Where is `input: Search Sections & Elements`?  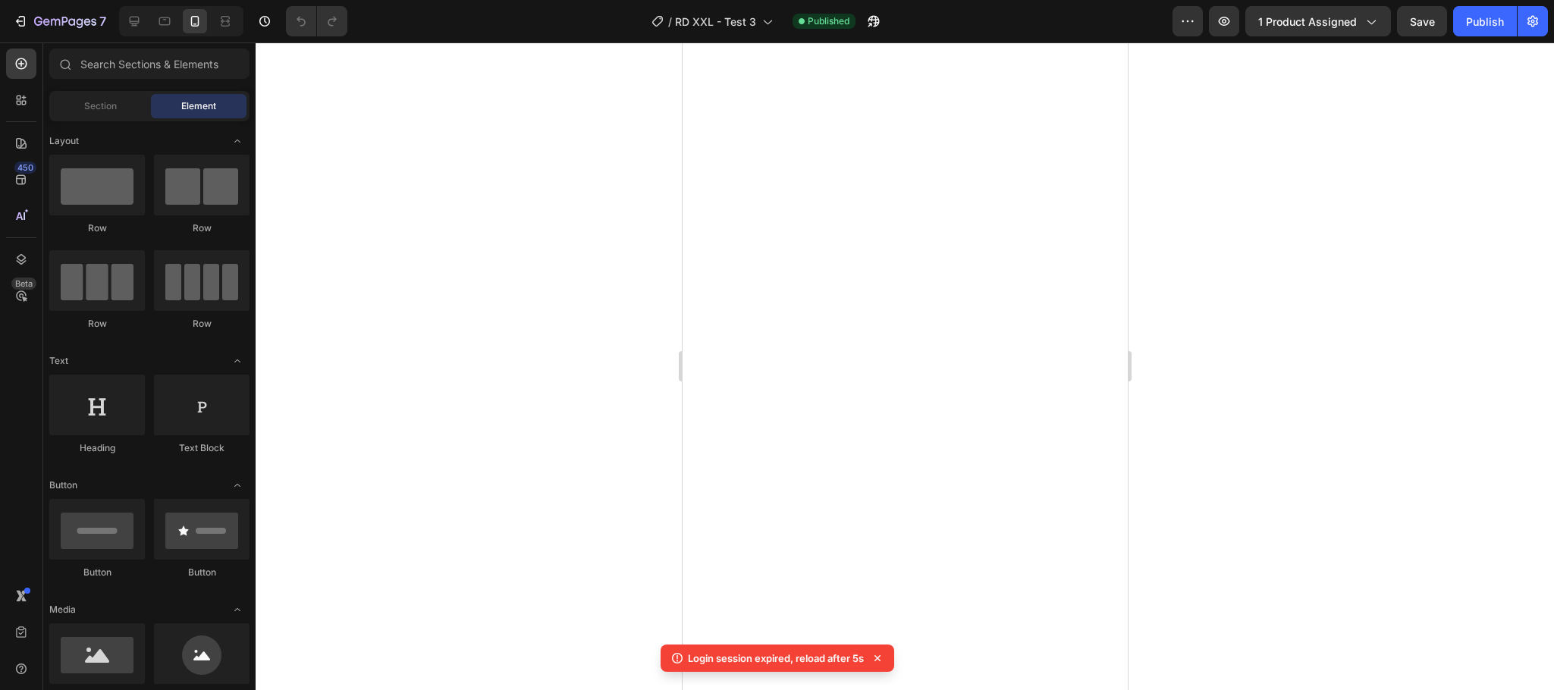 input: Search Sections & Elements is located at coordinates (149, 64).